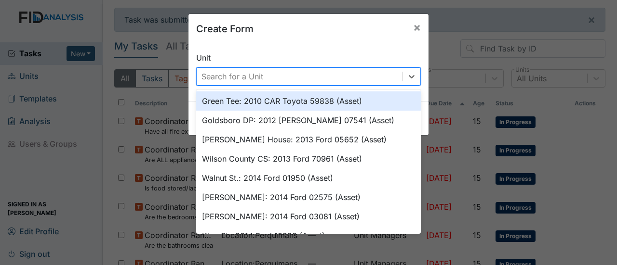 Image resolution: width=617 pixels, height=265 pixels. Describe the element at coordinates (225, 29) in the screenshot. I see `h5: Create Form` at that location.